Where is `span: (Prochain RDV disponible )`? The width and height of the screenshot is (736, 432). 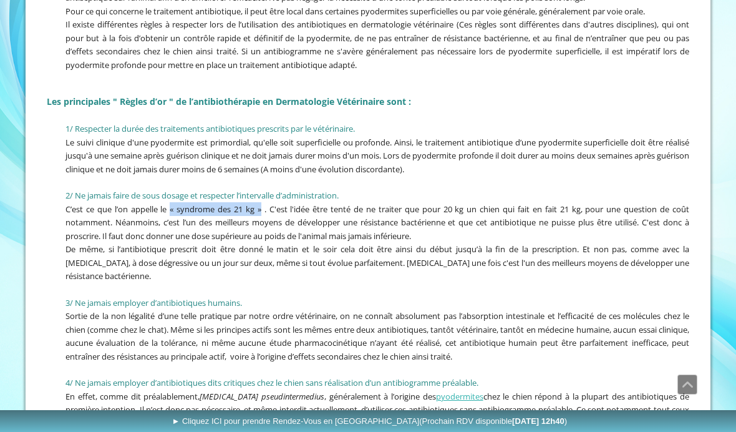 span: (Prochain RDV disponible ) is located at coordinates (493, 420).